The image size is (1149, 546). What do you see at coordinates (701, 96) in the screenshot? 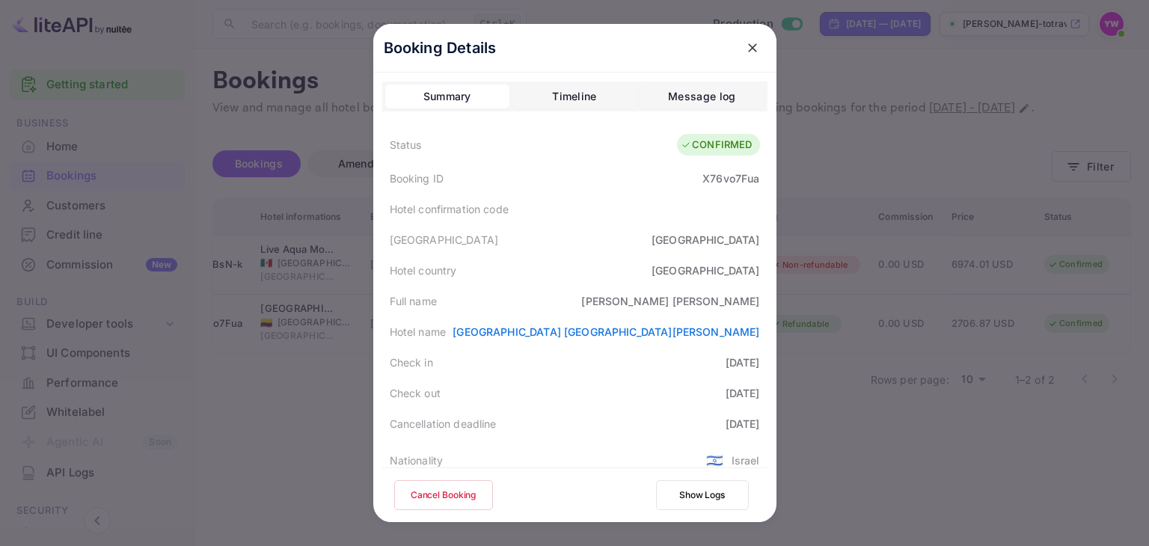
I see `button: Message log` at bounding box center [701, 96].